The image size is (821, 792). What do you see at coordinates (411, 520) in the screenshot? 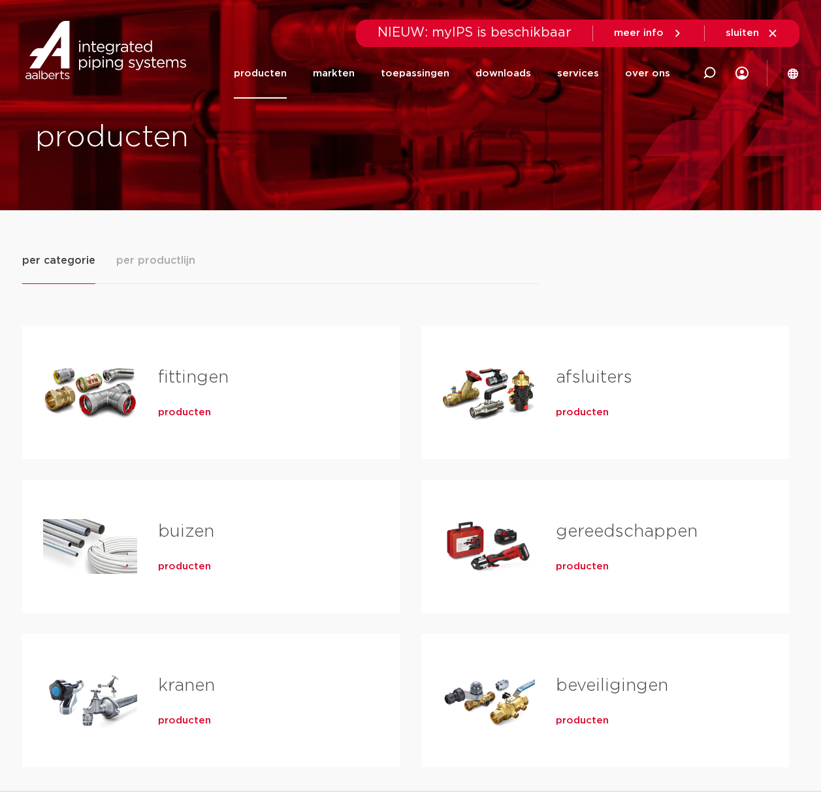
I see `div: Tabs. Open items met enter of spatie, sluit af met escape en navigeer met de pijltoetsen.` at bounding box center [411, 520].